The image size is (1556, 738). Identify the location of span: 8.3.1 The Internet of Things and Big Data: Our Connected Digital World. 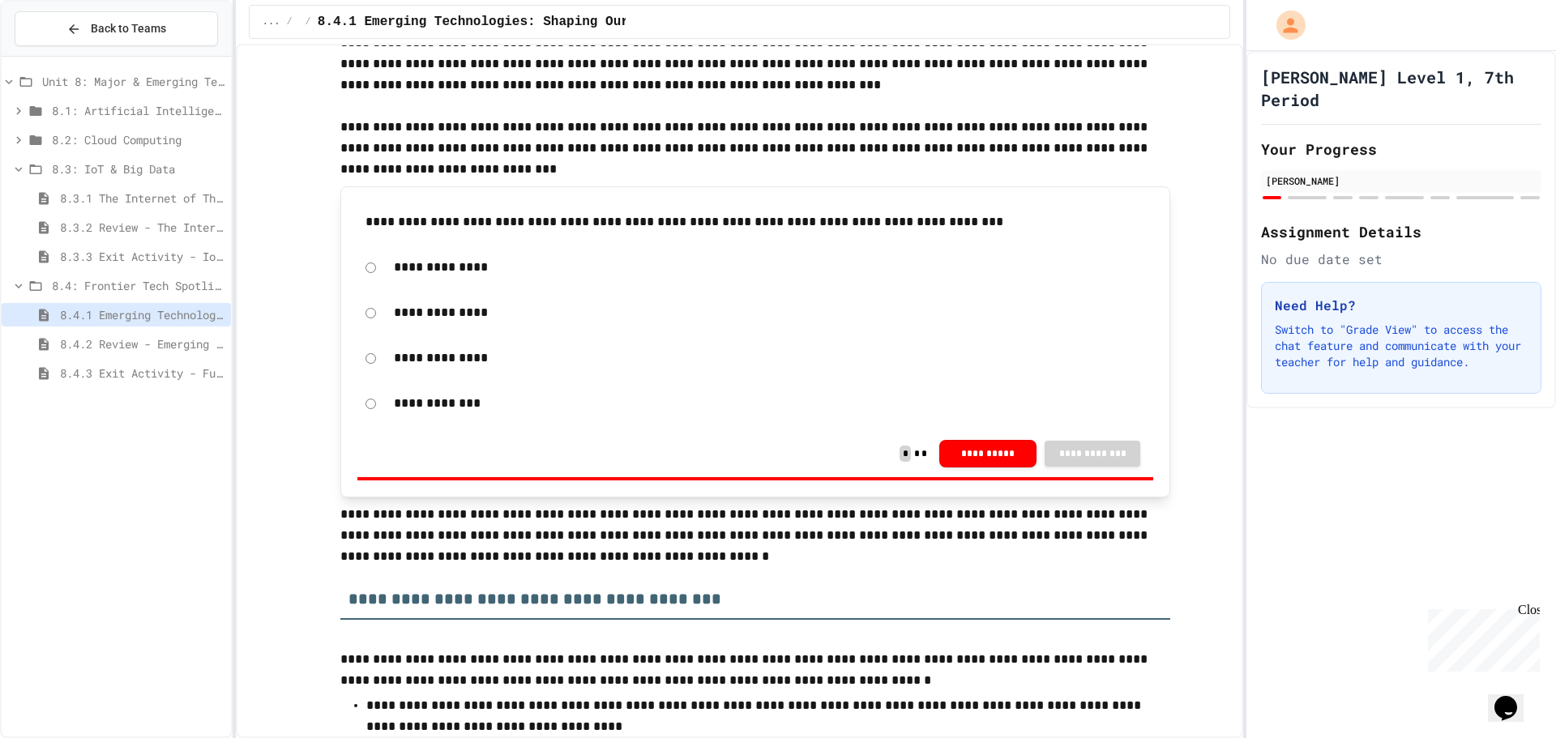
(142, 198).